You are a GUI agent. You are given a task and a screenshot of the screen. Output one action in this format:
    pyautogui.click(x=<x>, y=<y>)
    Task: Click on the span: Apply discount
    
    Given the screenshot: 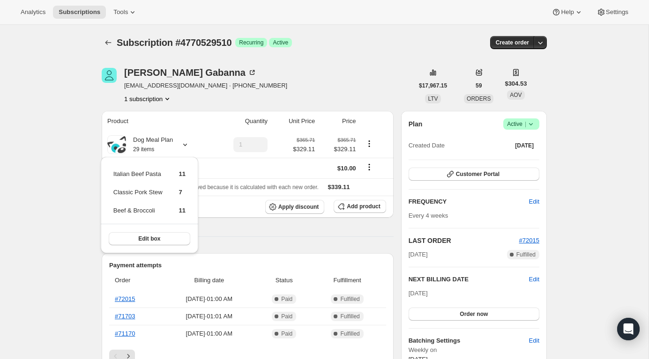 What is the action you would take?
    pyautogui.click(x=298, y=207)
    